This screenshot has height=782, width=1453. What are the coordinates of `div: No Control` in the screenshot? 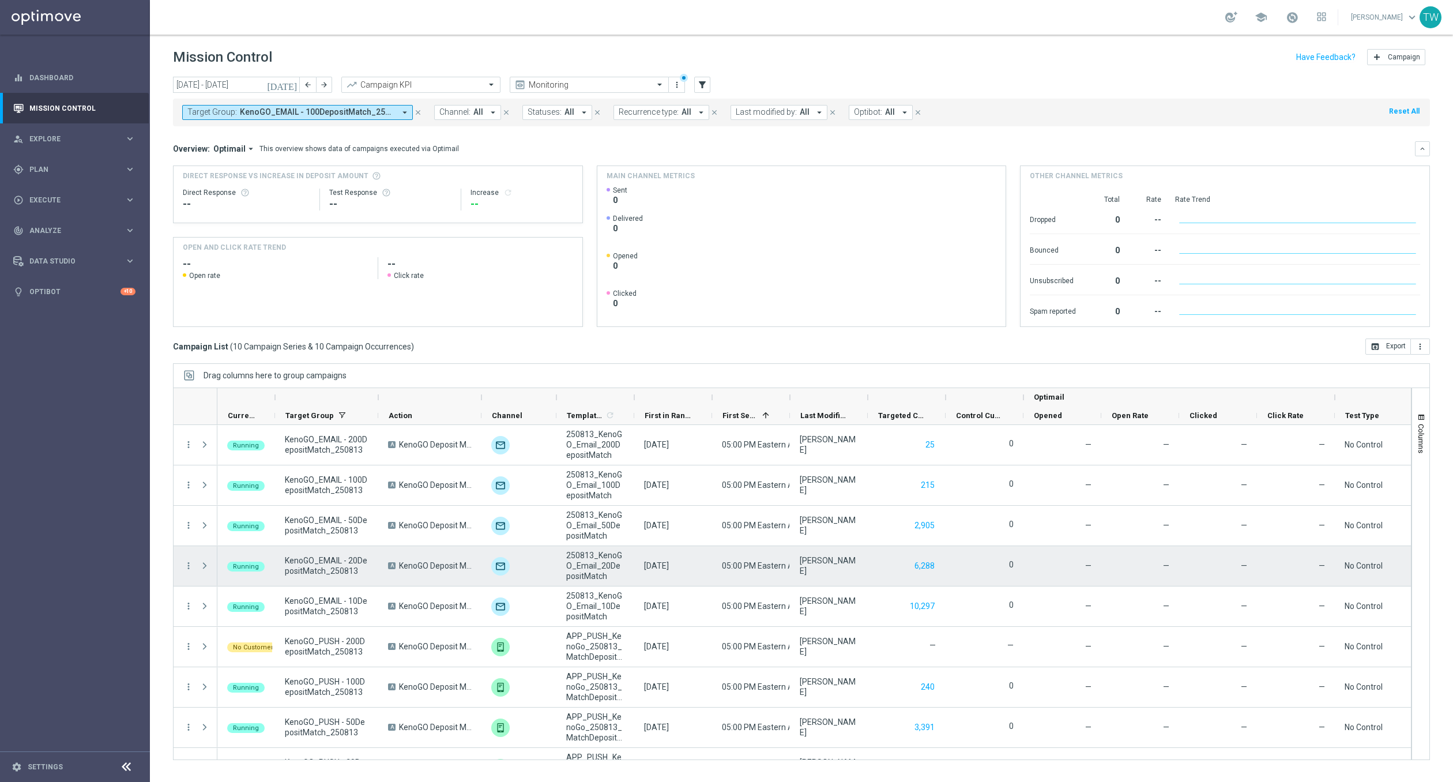 It's located at (1363, 485).